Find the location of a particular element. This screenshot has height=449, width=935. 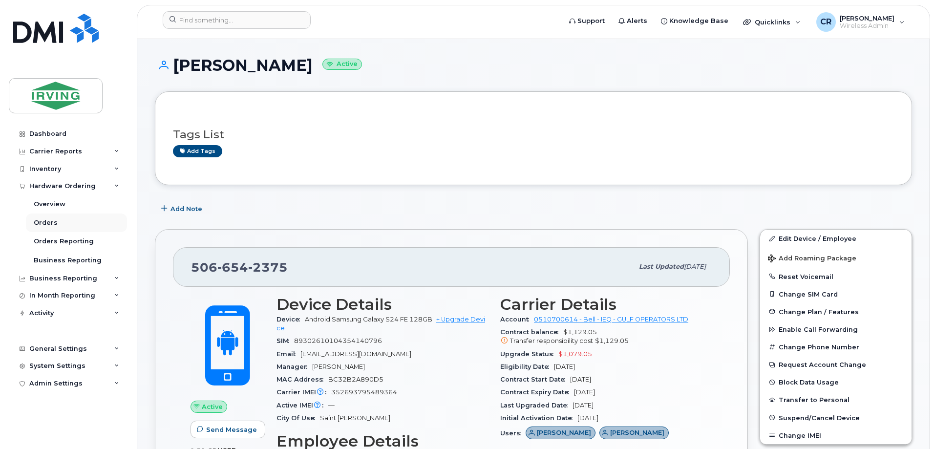

span: SIM is located at coordinates (285, 340).